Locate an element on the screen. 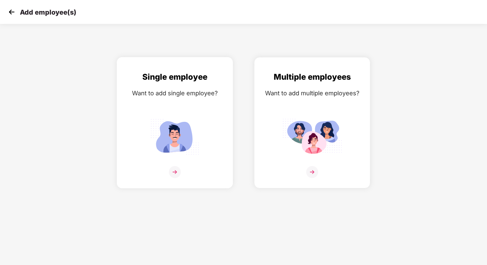 Image resolution: width=487 pixels, height=265 pixels. img: svg+xml;base64,PHN2ZyB4bWxucz0iaHR0cDovL3d3dy53My5vcmcvMjAwMC9zdmciIGlkPSJNdWx0aXBsZV9lbXBsb3llZS... is located at coordinates (312, 136).